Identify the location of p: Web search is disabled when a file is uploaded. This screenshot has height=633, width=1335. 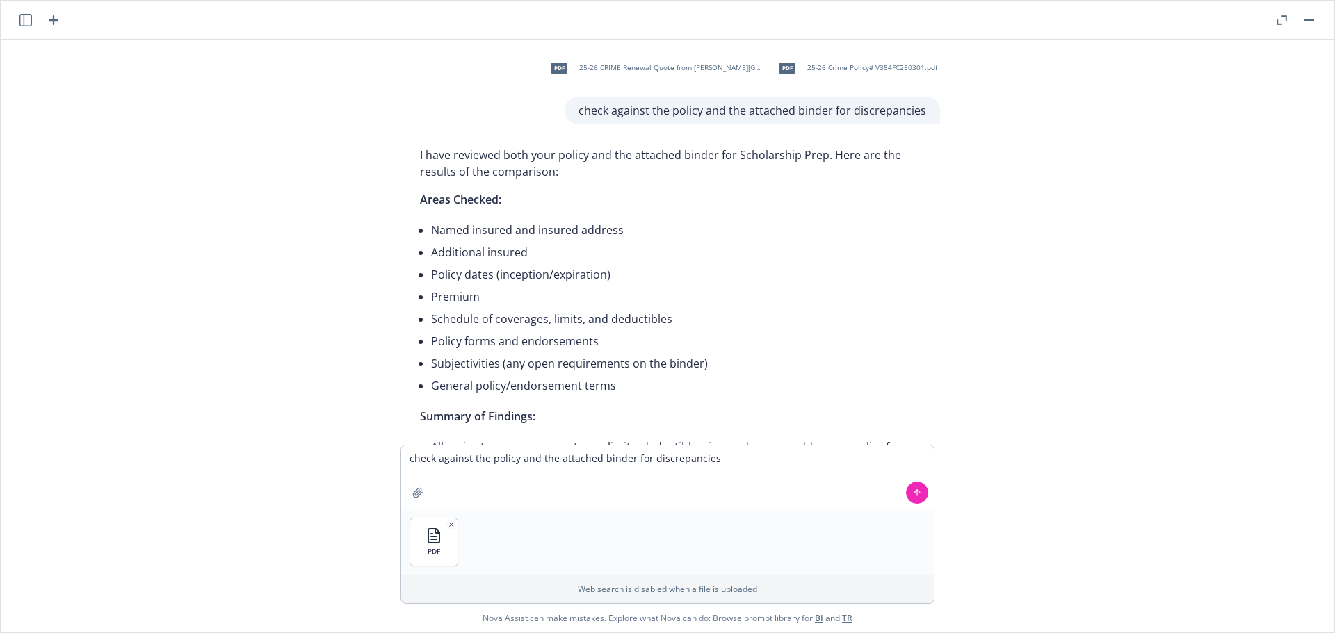
(667, 589).